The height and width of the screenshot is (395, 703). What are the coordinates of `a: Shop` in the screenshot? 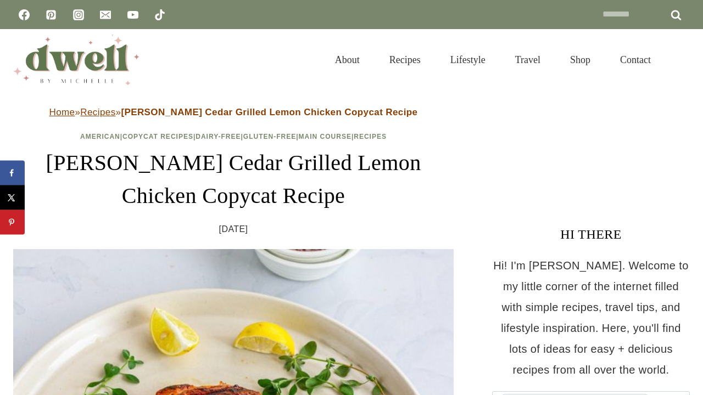 It's located at (580, 60).